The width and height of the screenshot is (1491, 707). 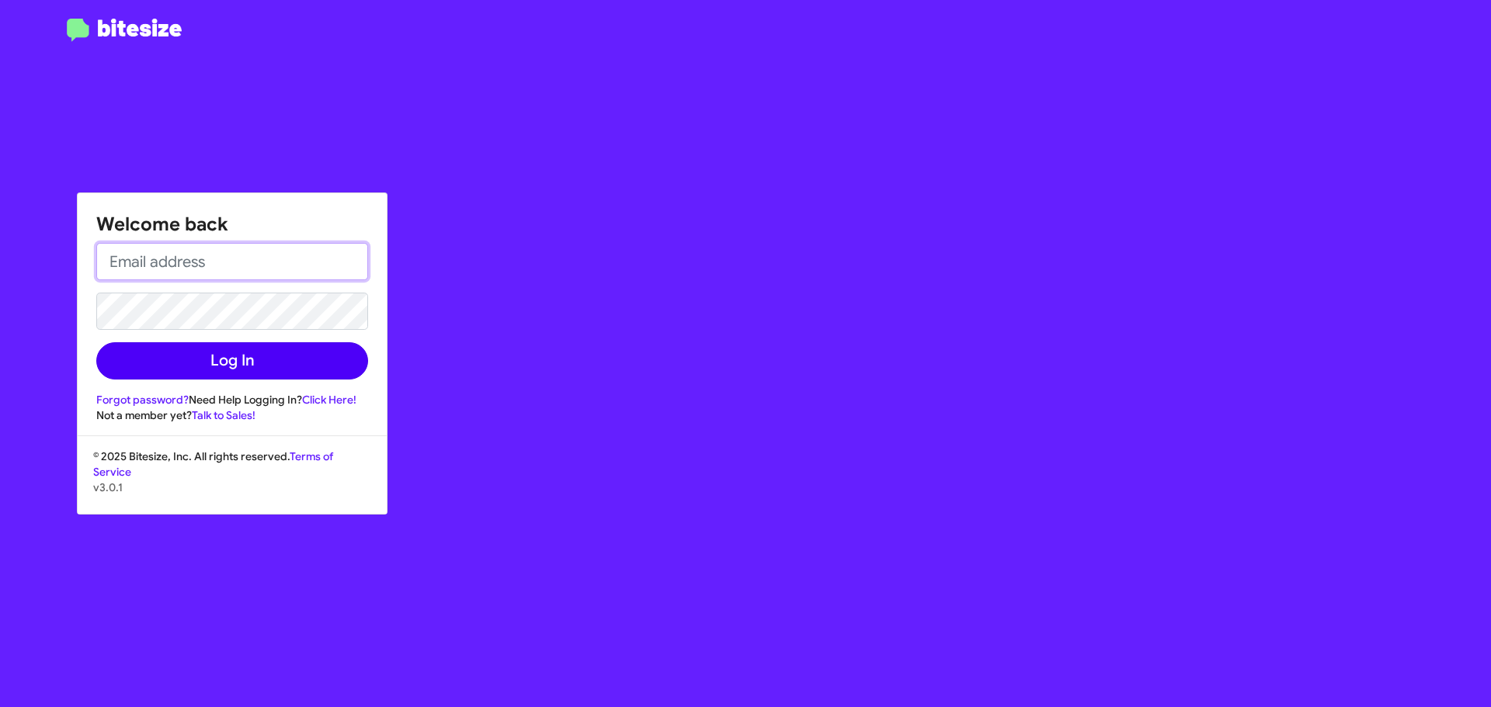 What do you see at coordinates (224, 415) in the screenshot?
I see `a: Talk to Sales!` at bounding box center [224, 415].